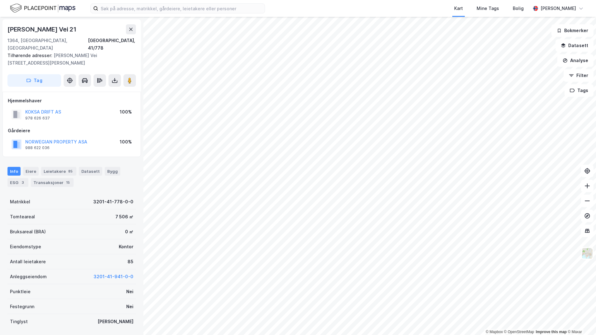 The image size is (596, 335). Describe the element at coordinates (124, 217) in the screenshot. I see `div: 7 506 ㎡` at that location.